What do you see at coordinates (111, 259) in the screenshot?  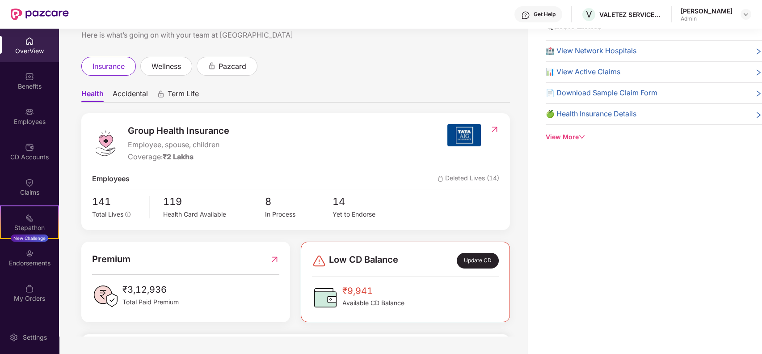 I see `span: Premium` at bounding box center [111, 259].